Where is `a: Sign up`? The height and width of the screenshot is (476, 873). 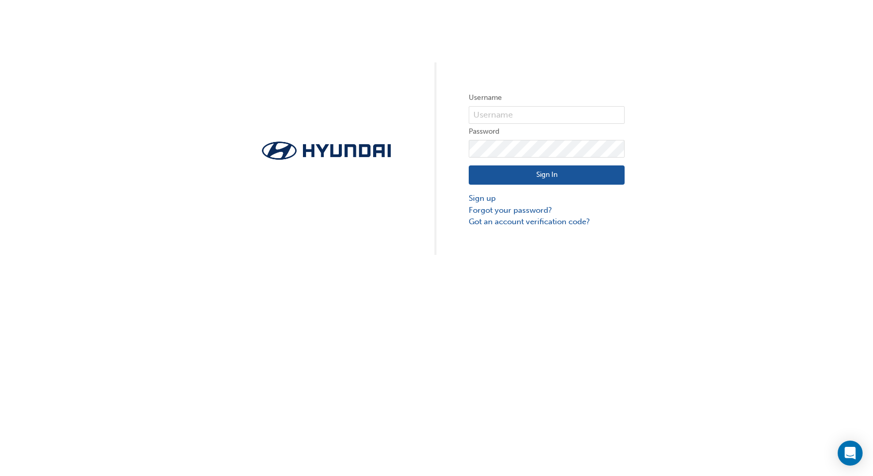 a: Sign up is located at coordinates (547, 198).